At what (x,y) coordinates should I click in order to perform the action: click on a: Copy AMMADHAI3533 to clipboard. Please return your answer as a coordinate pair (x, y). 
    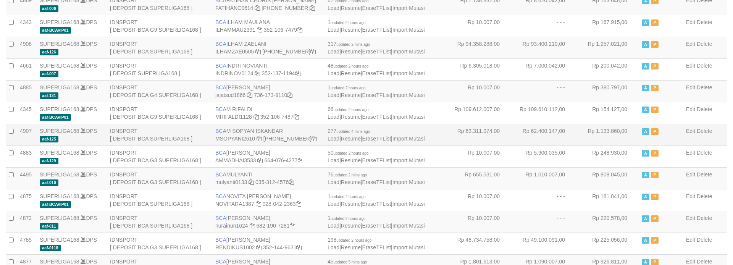
    Looking at the image, I should click on (260, 160).